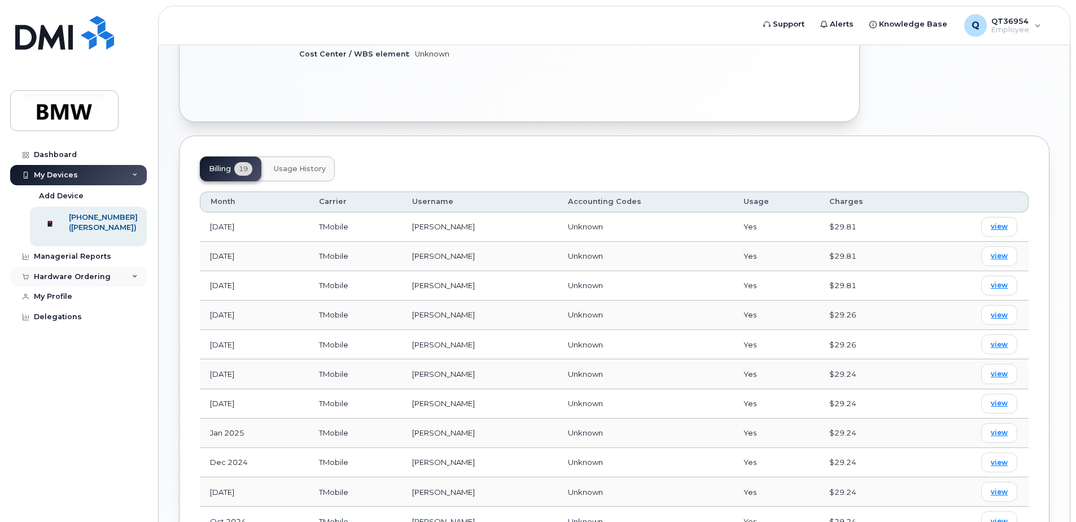 The width and height of the screenshot is (1076, 522). Describe the element at coordinates (1010, 30) in the screenshot. I see `span: Employee` at that location.